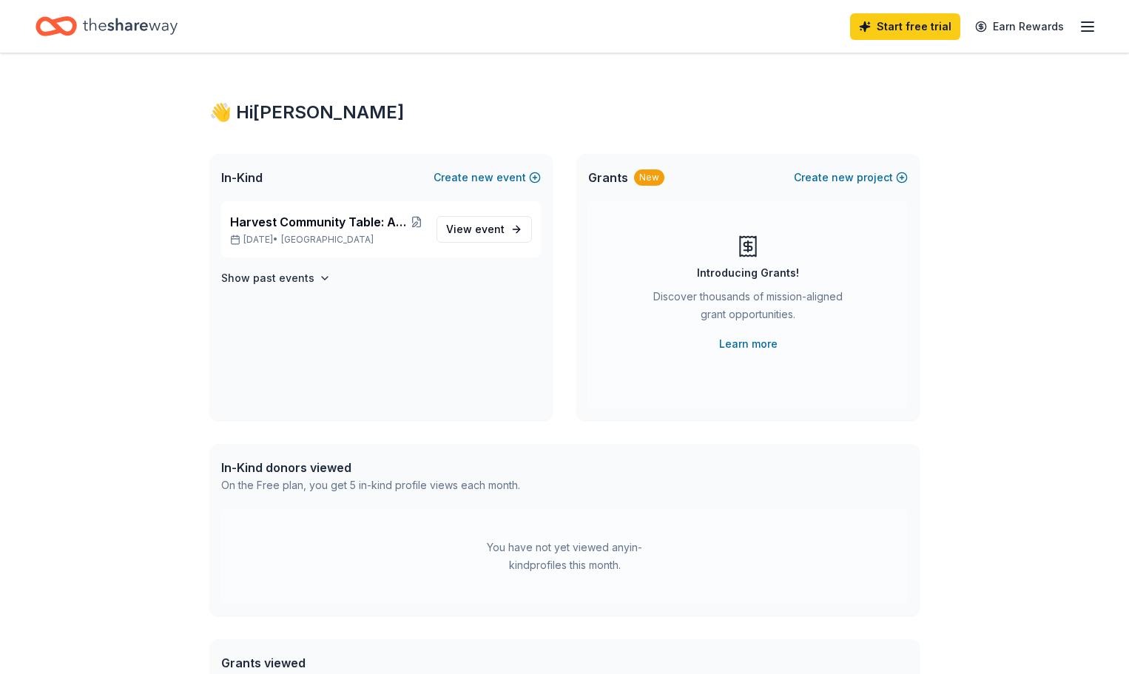 Image resolution: width=1129 pixels, height=674 pixels. Describe the element at coordinates (851, 178) in the screenshot. I see `button: Createnewproject` at that location.